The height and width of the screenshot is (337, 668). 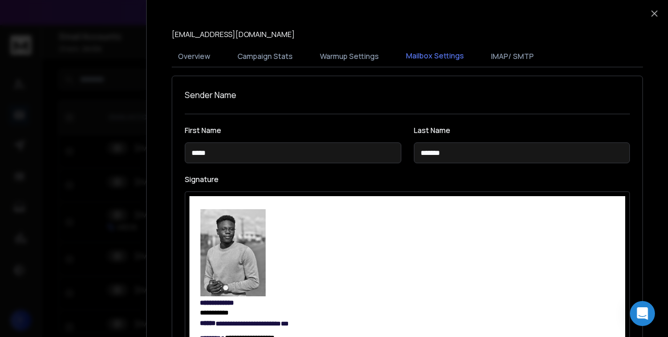 I want to click on label: Last Name, so click(x=522, y=130).